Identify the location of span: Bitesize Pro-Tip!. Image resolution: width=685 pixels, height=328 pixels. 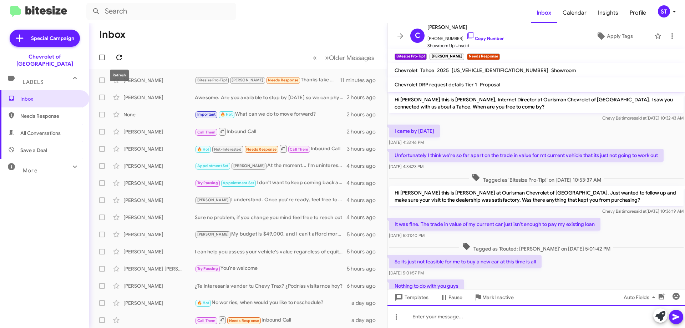
(212, 80).